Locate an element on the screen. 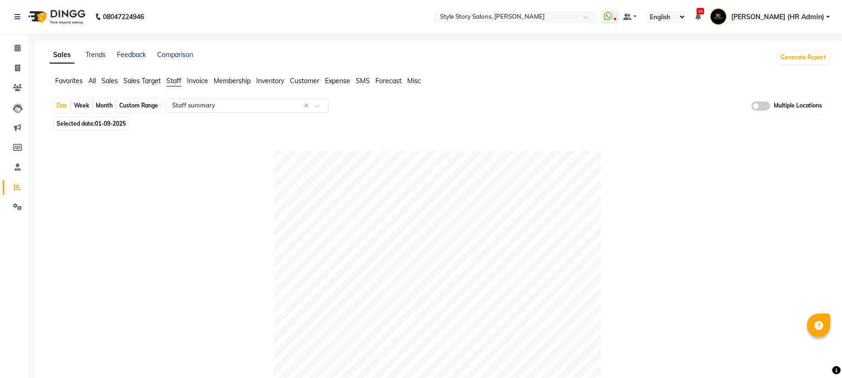 This screenshot has width=842, height=378. span: Expense is located at coordinates (338, 81).